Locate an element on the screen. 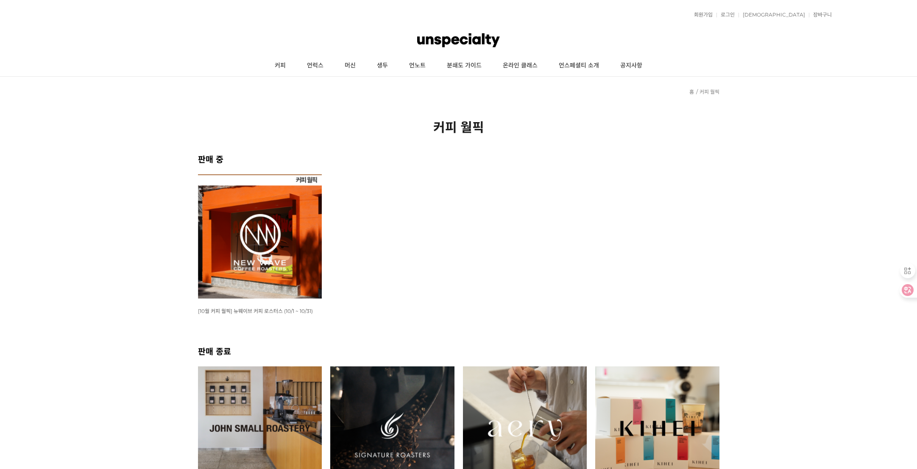 Image resolution: width=917 pixels, height=469 pixels. a: 커피 월픽 is located at coordinates (709, 92).